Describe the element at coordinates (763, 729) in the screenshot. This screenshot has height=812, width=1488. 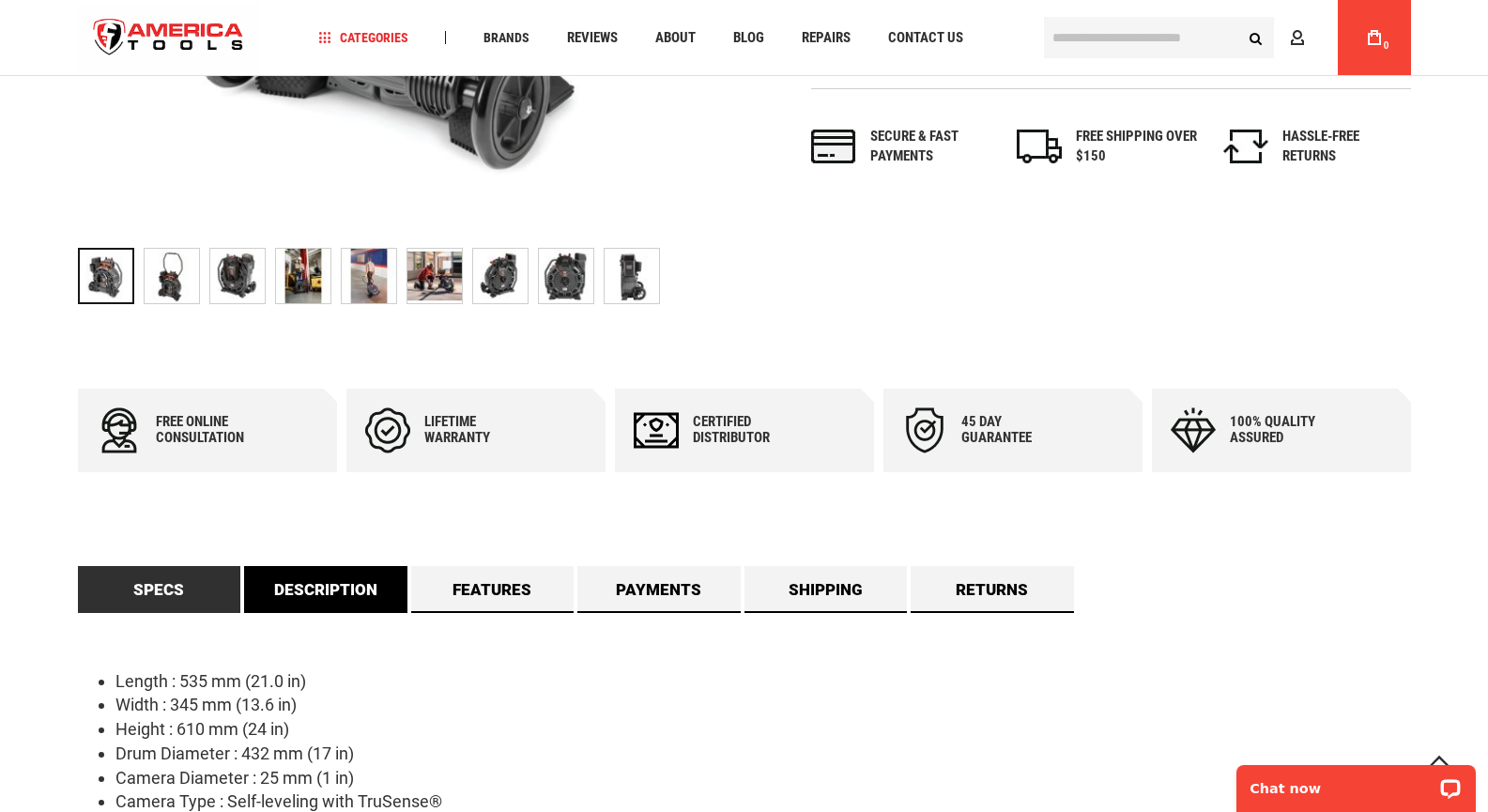
I see `li: Height : 610 mm (24 in)` at that location.